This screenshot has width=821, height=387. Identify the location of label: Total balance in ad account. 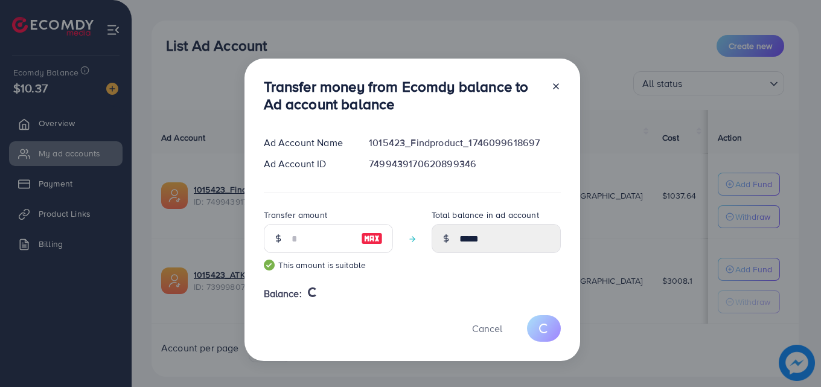
(485, 215).